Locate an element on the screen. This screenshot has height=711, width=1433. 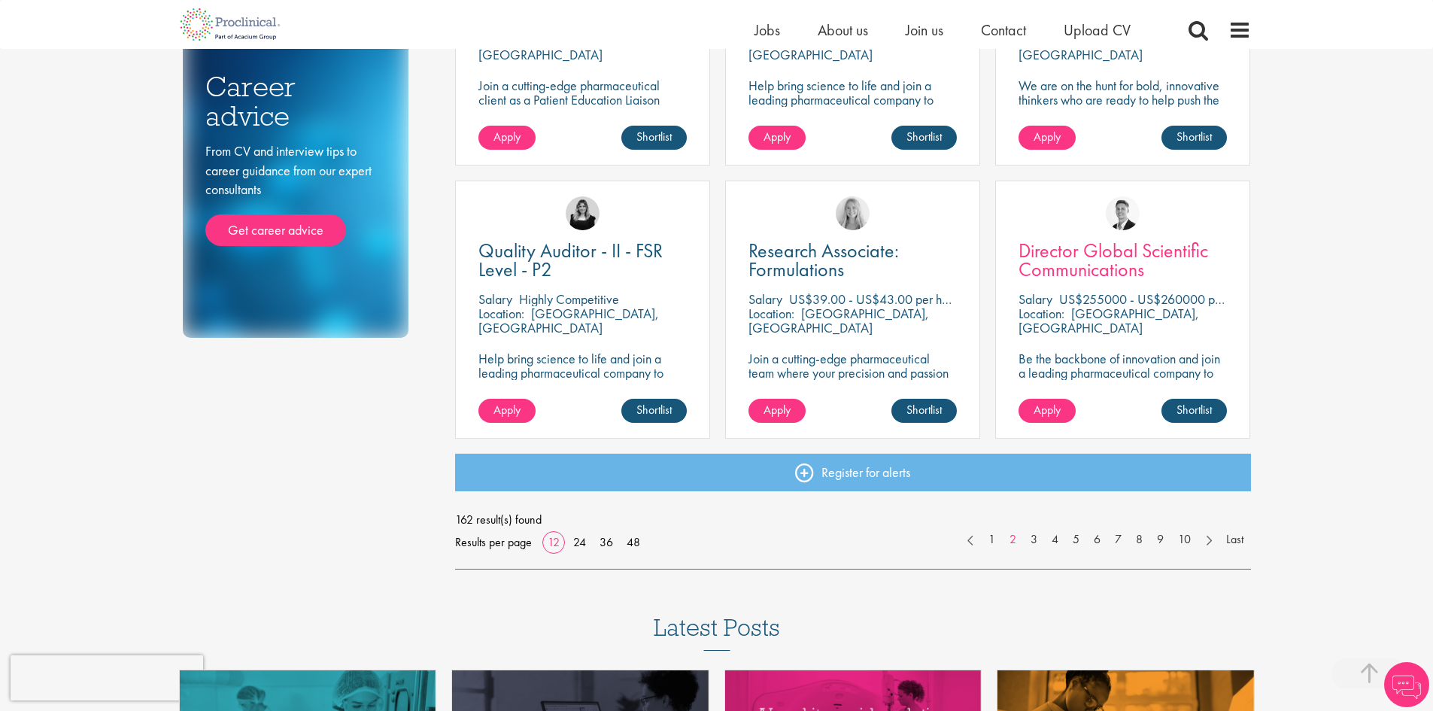
p: Join a cutting-edge pharmaceutical team where your precision and passion for quality will help sh... is located at coordinates (852, 380).